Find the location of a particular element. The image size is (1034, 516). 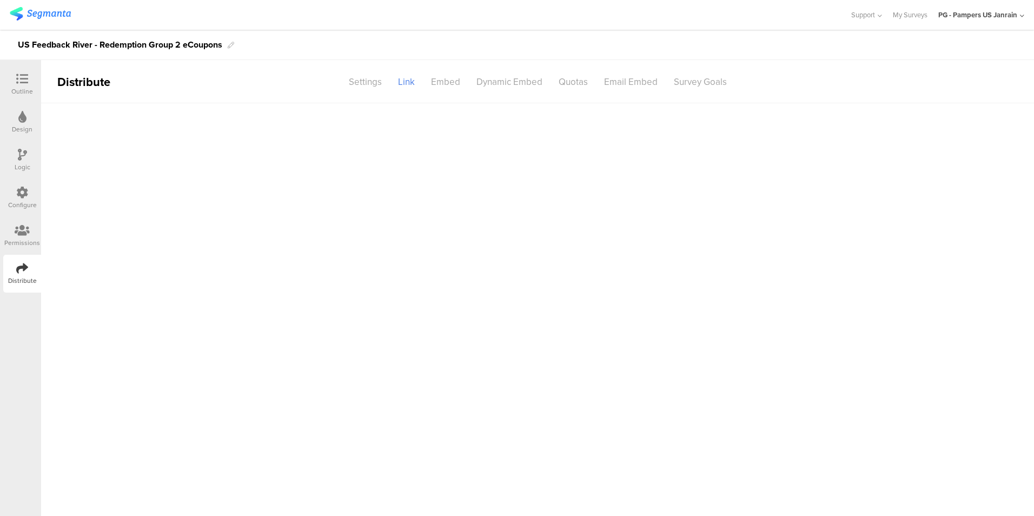

div: Embed is located at coordinates (446, 82).